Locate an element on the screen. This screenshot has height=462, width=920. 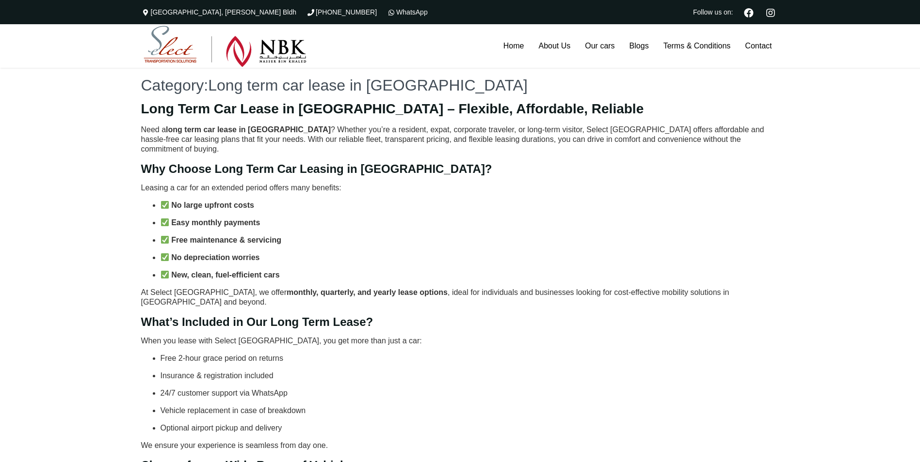
p: Vehicle replacement in case of breakdown is located at coordinates (470, 411).